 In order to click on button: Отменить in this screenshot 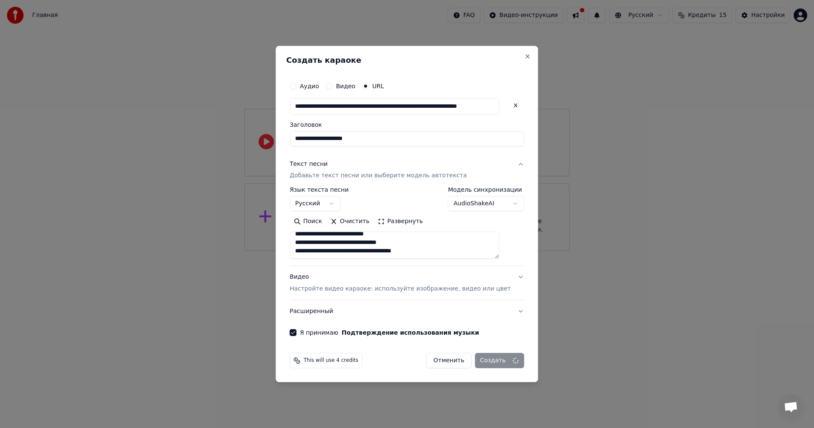, I will do `click(449, 360)`.